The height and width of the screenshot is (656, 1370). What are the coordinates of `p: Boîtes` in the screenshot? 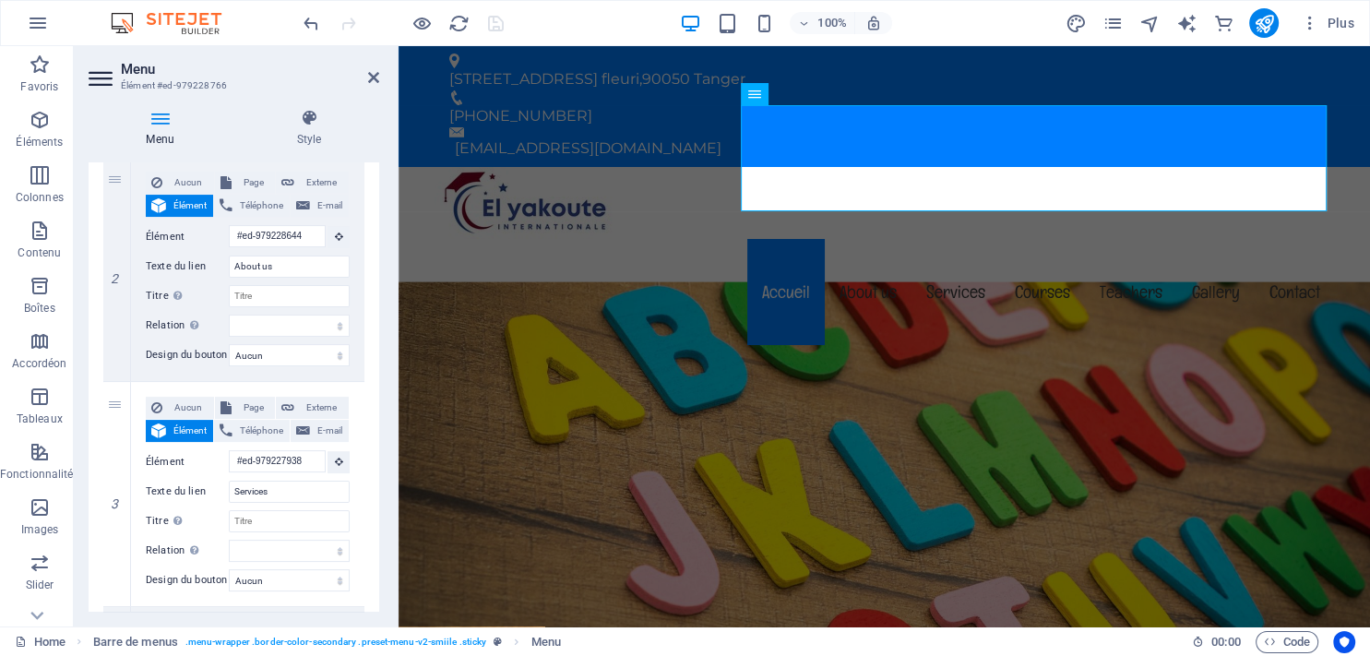 It's located at (40, 308).